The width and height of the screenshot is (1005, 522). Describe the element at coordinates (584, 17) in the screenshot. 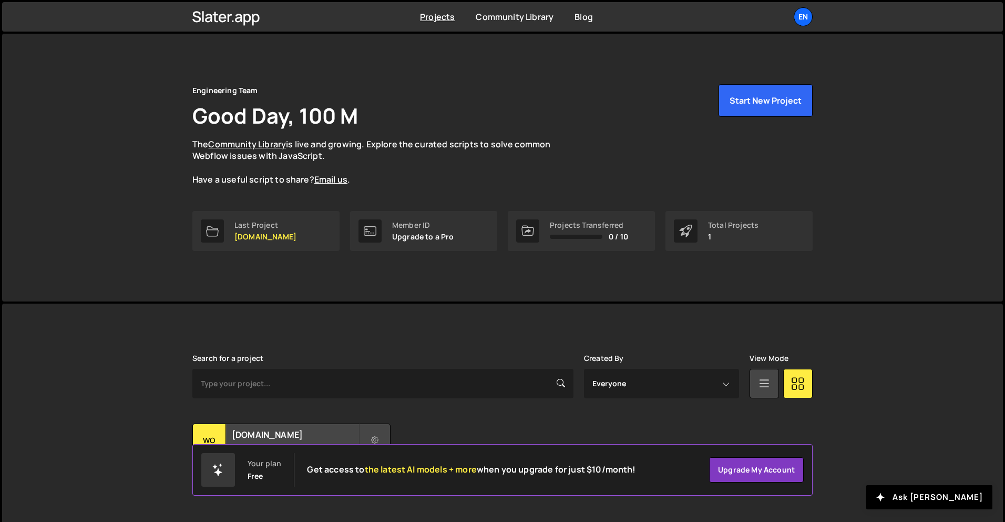

I see `a: Blog` at that location.